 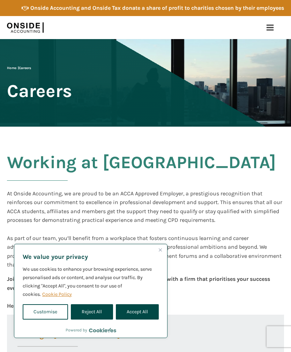 I want to click on div: Powered by, so click(x=91, y=330).